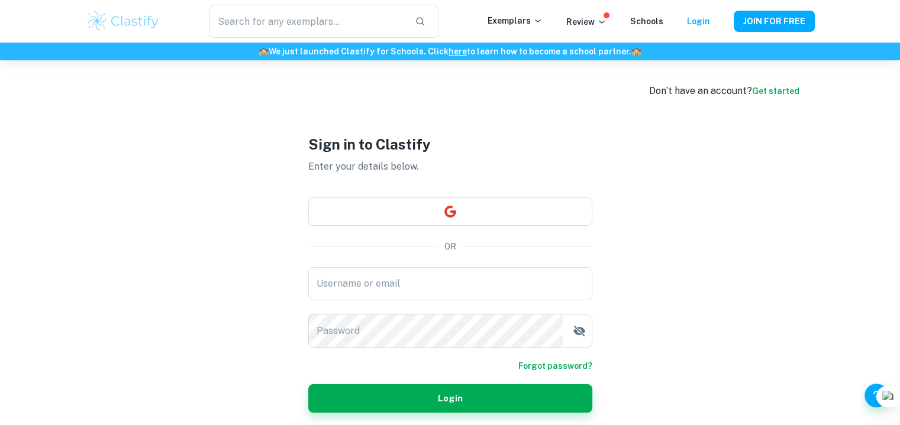 This screenshot has height=425, width=900. Describe the element at coordinates (123, 21) in the screenshot. I see `a: Clastify logo` at that location.